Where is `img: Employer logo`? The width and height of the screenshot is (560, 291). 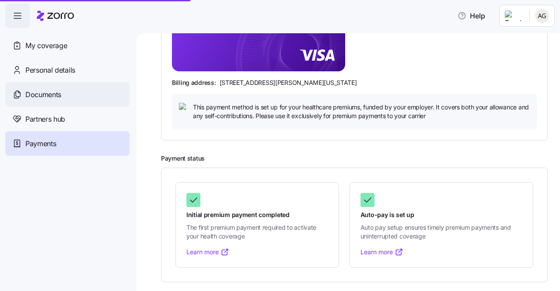
img: Employer logo is located at coordinates (513, 16).